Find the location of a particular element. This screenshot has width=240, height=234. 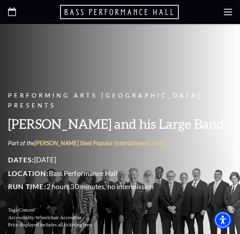

p: Bass Performance Hall is located at coordinates (118, 174).